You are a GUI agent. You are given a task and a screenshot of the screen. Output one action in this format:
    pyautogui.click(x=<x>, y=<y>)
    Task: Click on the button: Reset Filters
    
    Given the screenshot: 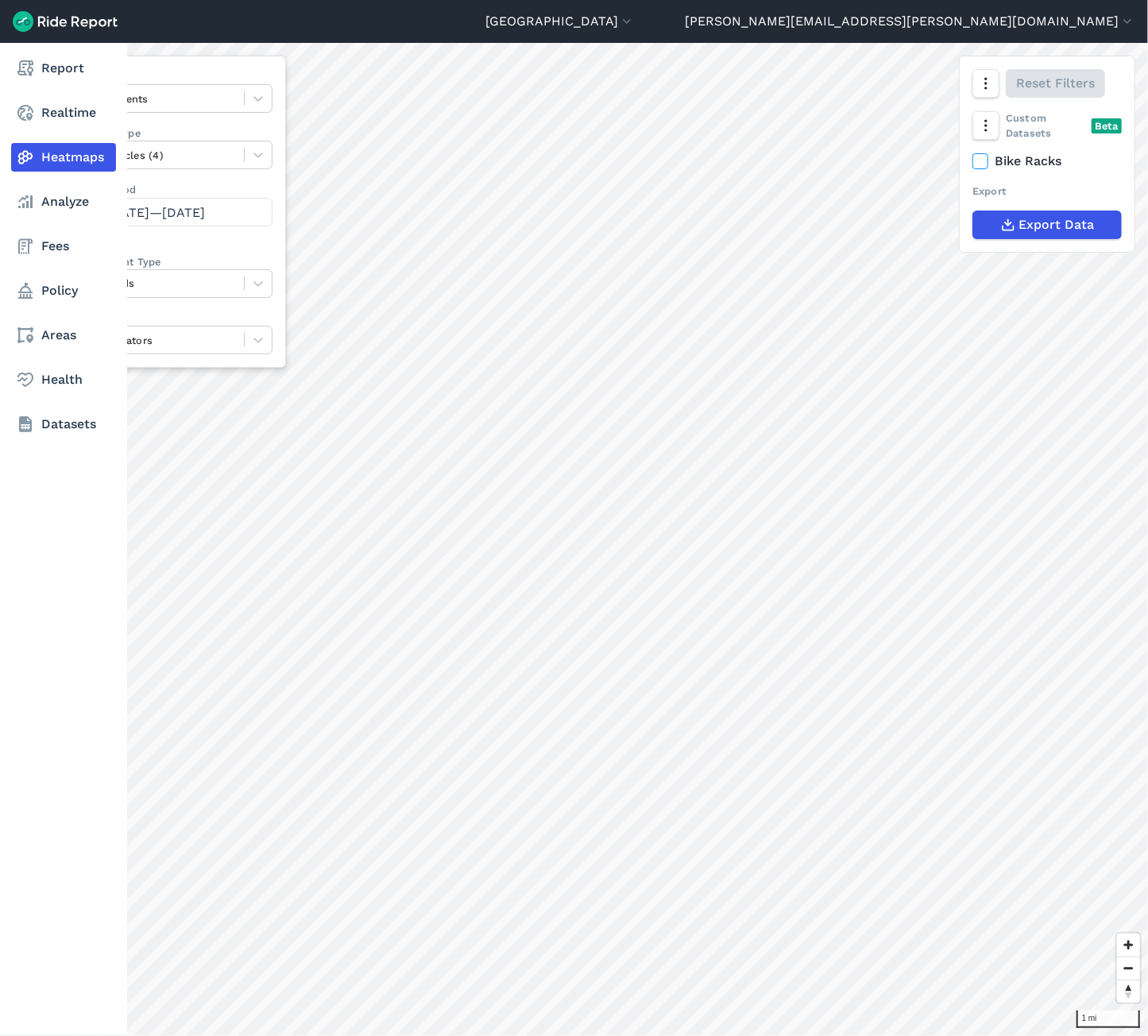 What is the action you would take?
    pyautogui.click(x=1055, y=83)
    